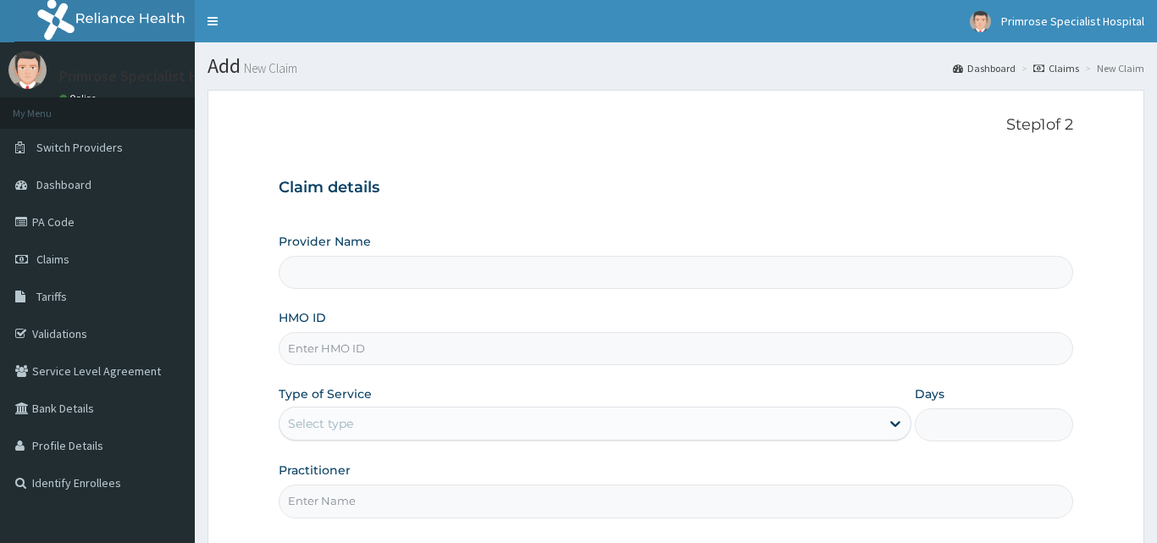 This screenshot has width=1157, height=543. I want to click on small: New Claim, so click(268, 68).